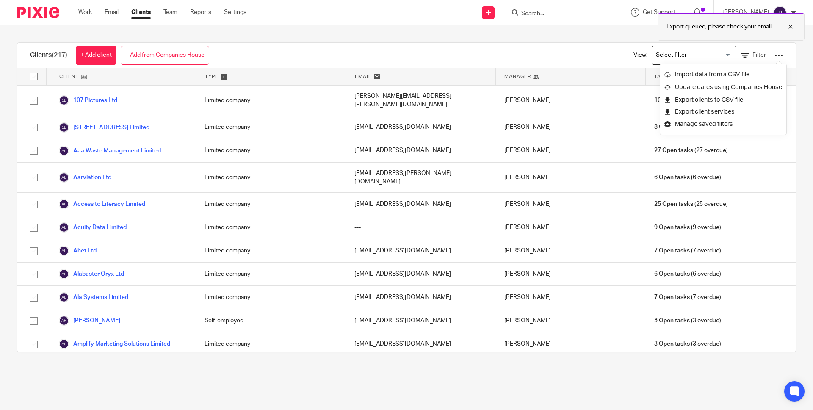 The height and width of the screenshot is (410, 813). I want to click on a: Alabaster Oryx Ltd, so click(91, 274).